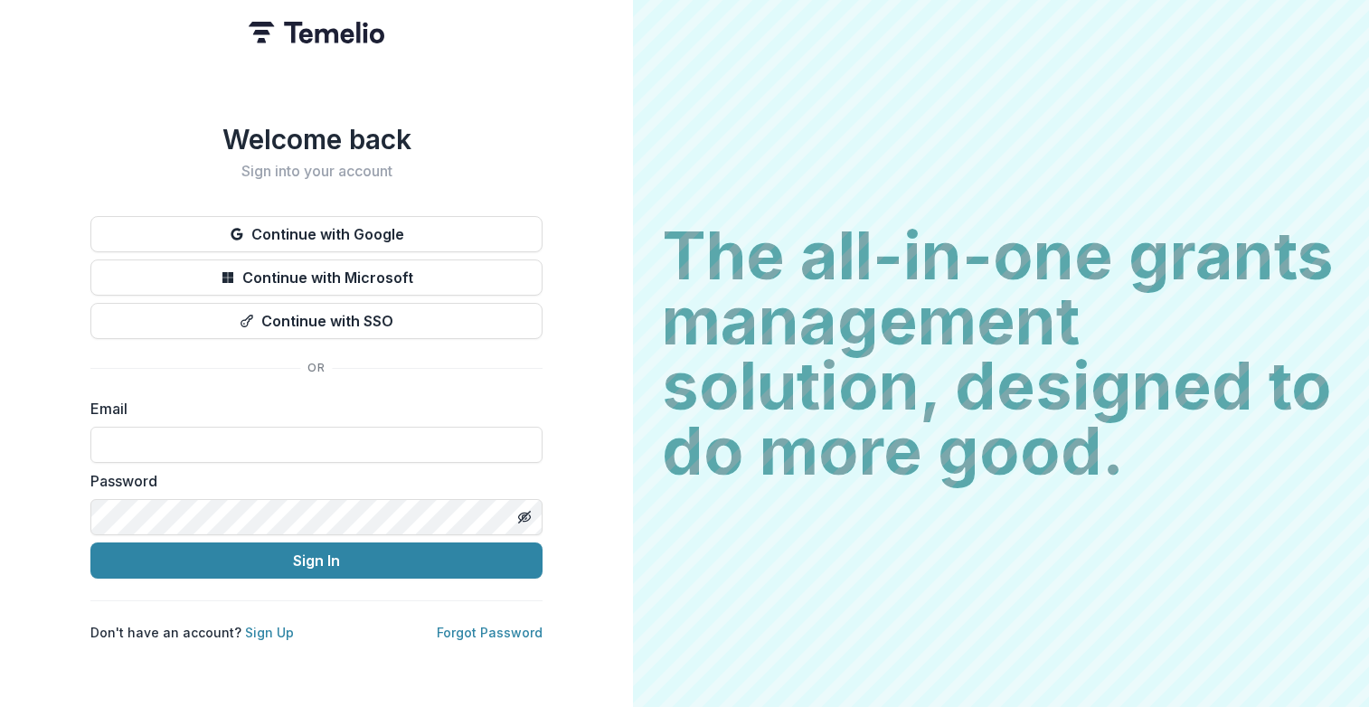 This screenshot has height=707, width=1369. What do you see at coordinates (192, 632) in the screenshot?
I see `p: Don't have an account?` at bounding box center [192, 632].